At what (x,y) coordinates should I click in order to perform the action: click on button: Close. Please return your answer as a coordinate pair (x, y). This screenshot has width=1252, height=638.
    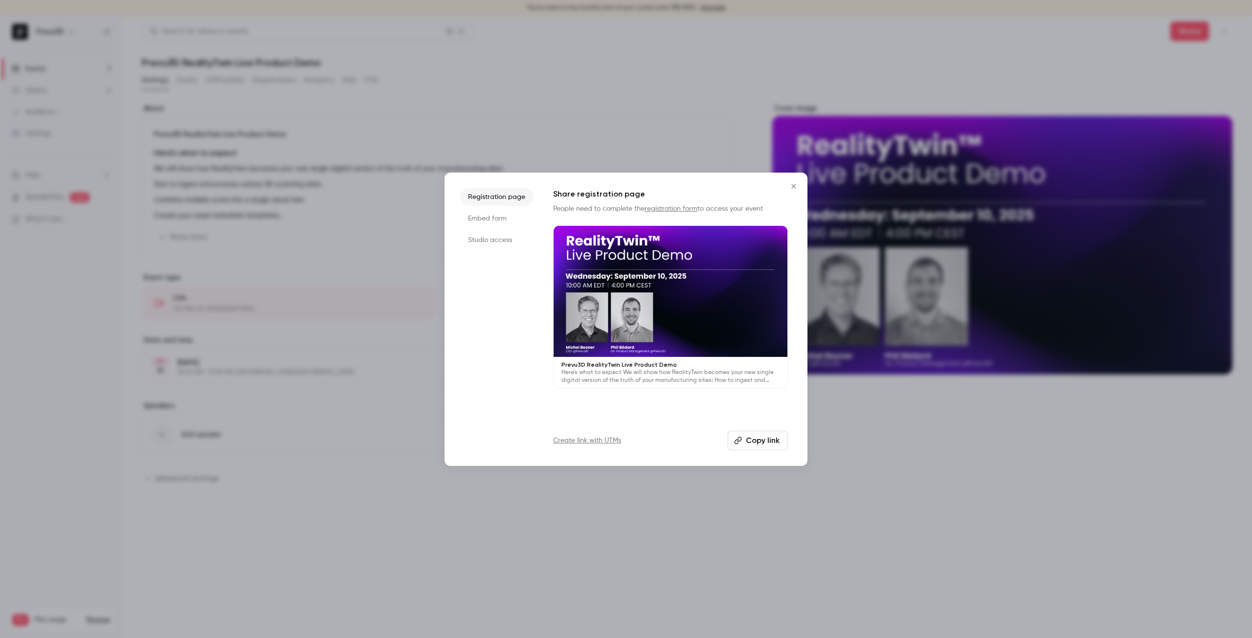
    Looking at the image, I should click on (794, 186).